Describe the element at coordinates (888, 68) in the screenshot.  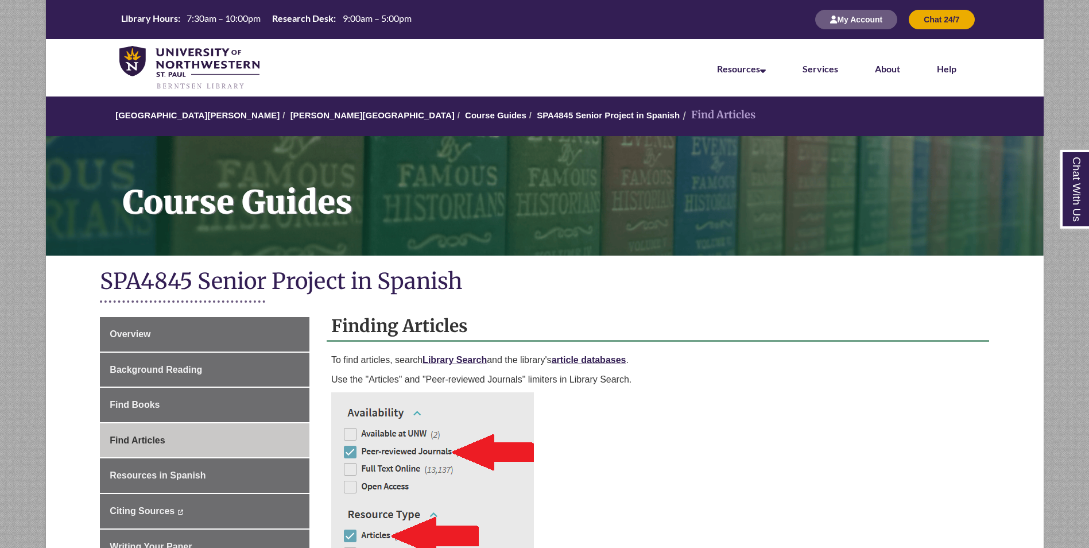
I see `a: About` at that location.